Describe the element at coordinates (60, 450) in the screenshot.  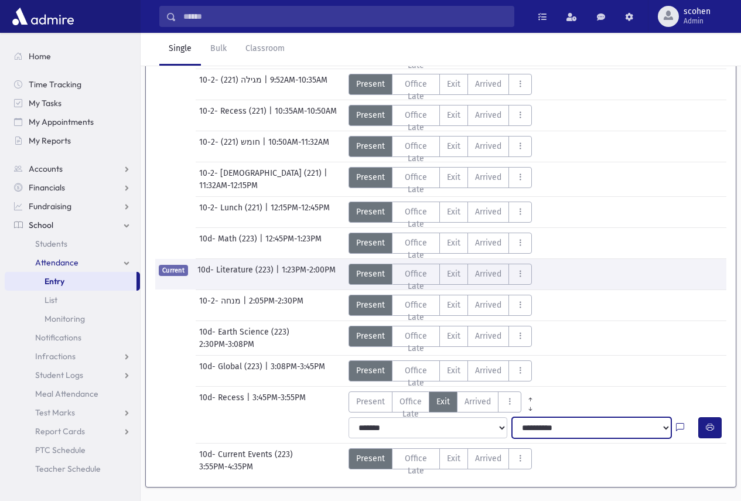
I see `span: PTC Schedule` at that location.